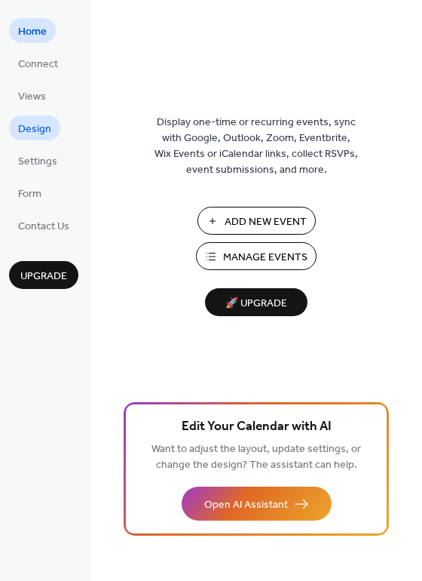 This screenshot has height=581, width=422. What do you see at coordinates (256, 427) in the screenshot?
I see `span: Edit Your Calendar with AI` at bounding box center [256, 427].